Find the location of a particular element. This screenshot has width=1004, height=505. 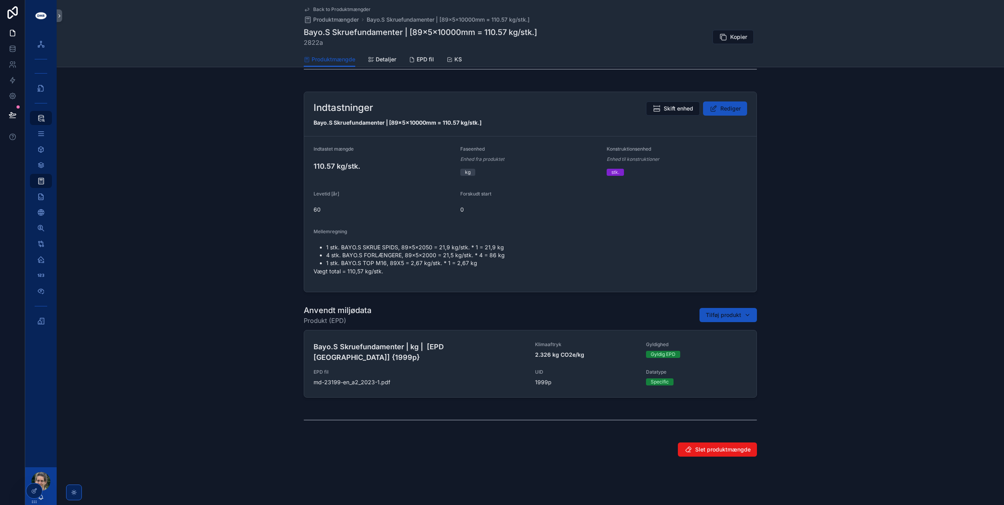

span: md-23199-en_a2_2023-1 is located at coordinates (346, 382).